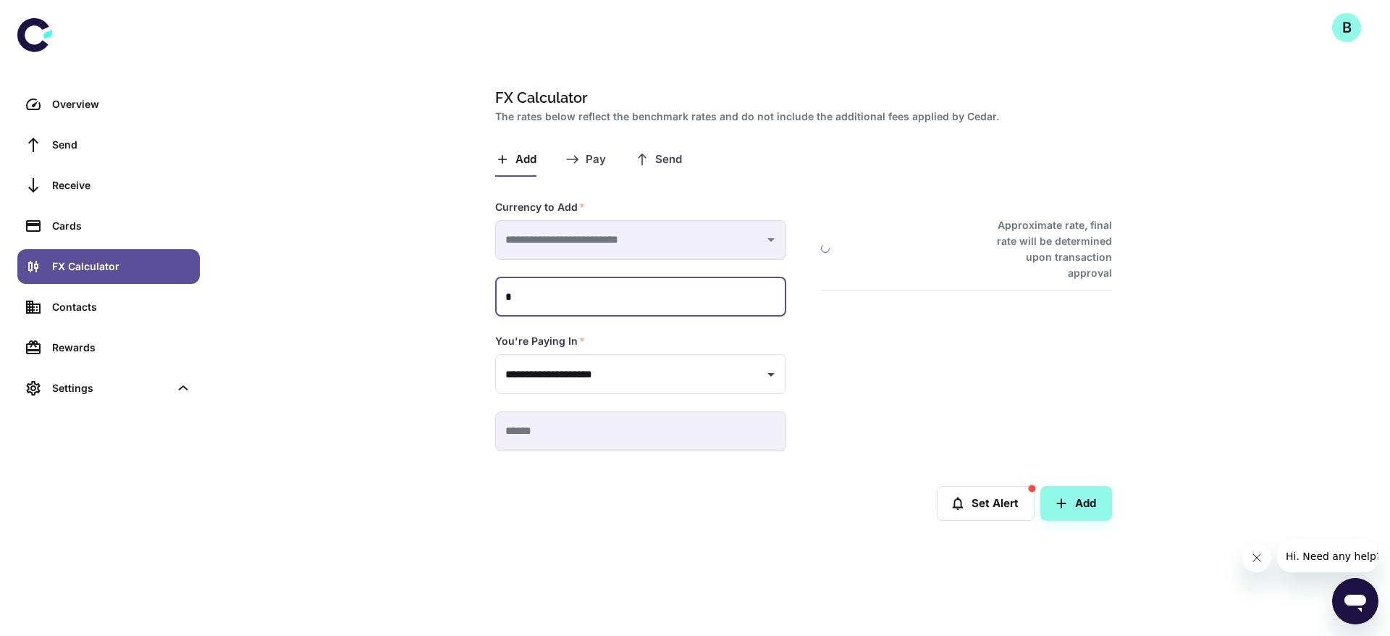 The image size is (1390, 636). What do you see at coordinates (56, 16) in the screenshot?
I see `span: Hi. Need any help?` at bounding box center [56, 16].